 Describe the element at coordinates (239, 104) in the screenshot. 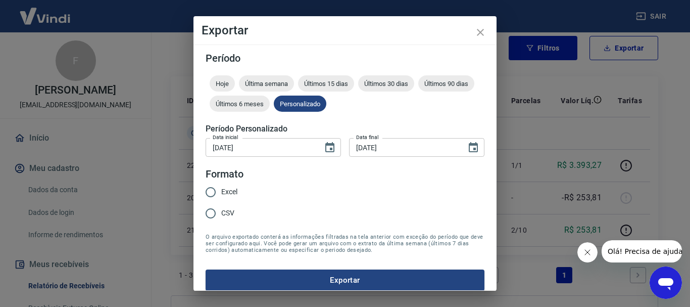

I see `div: Últimos 6 meses` at that location.